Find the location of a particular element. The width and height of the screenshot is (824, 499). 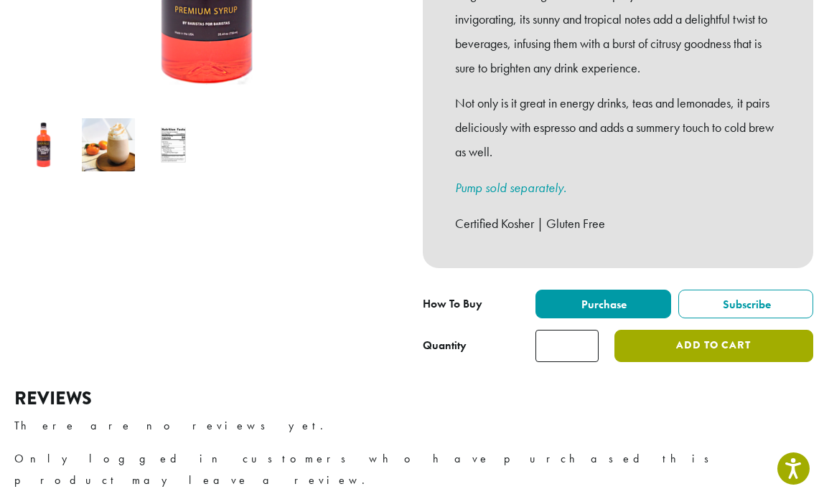

div: Quantity is located at coordinates (444, 346).